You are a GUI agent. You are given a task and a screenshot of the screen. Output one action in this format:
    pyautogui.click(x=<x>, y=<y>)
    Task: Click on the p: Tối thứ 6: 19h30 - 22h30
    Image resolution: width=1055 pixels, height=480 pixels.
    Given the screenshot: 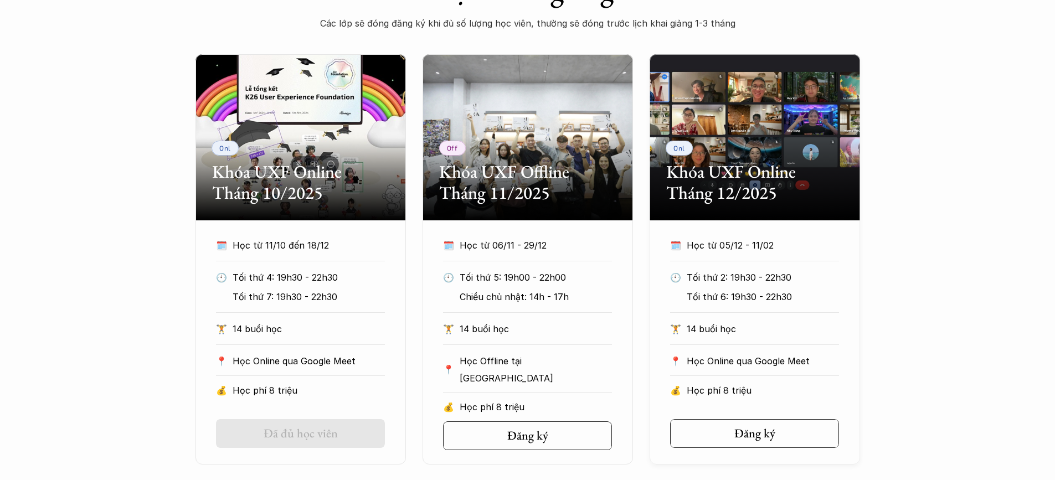 What is the action you would take?
    pyautogui.click(x=763, y=297)
    